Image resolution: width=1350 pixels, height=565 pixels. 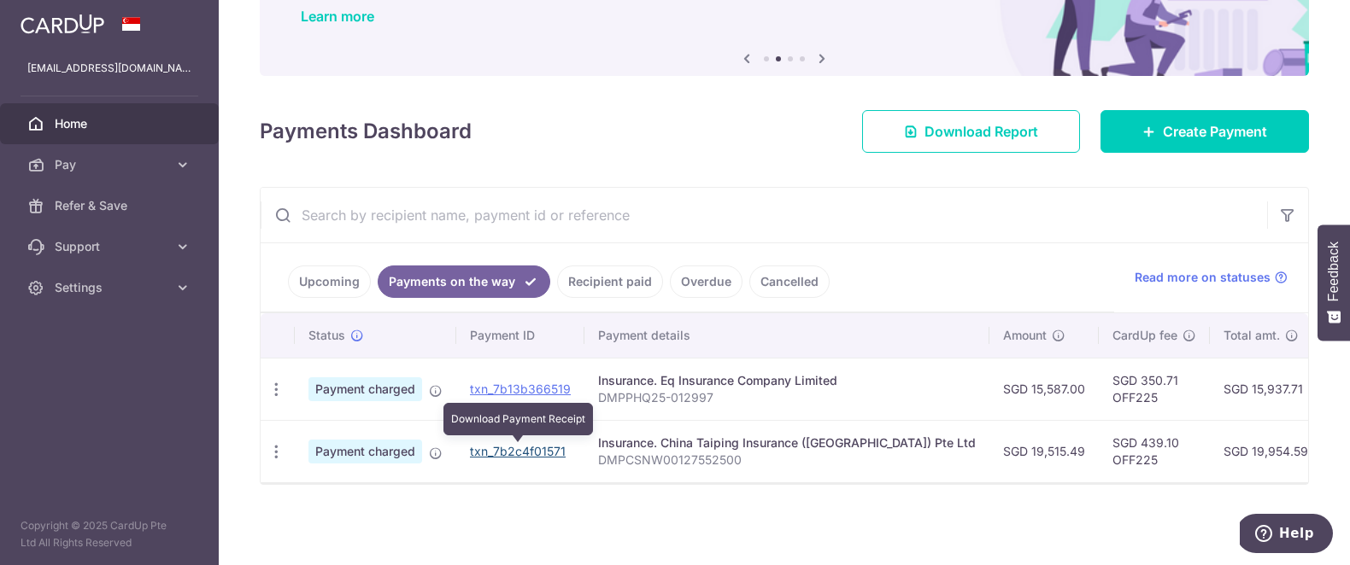 I want to click on td: SGD 15,587.00, so click(x=1044, y=389).